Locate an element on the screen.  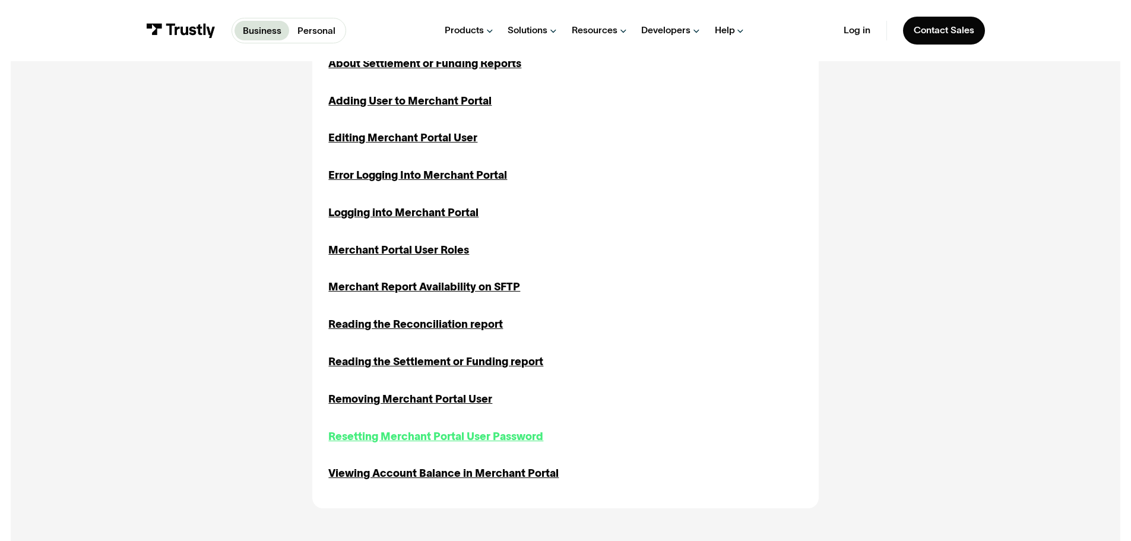
a: Business is located at coordinates (262, 30).